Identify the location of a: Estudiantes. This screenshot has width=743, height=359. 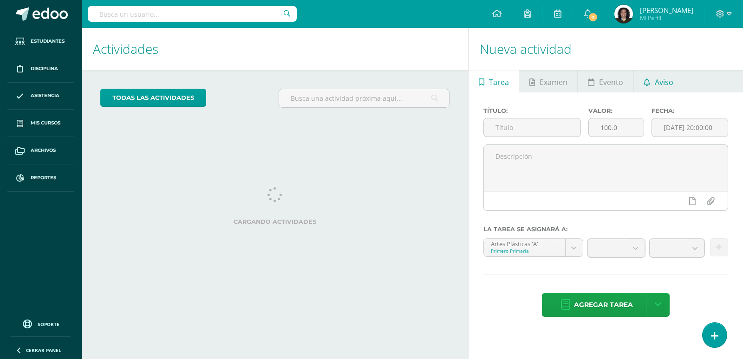
(41, 41).